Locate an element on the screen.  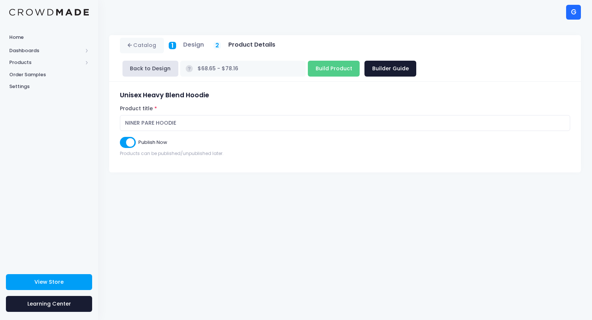
a: Catalog is located at coordinates (142, 46).